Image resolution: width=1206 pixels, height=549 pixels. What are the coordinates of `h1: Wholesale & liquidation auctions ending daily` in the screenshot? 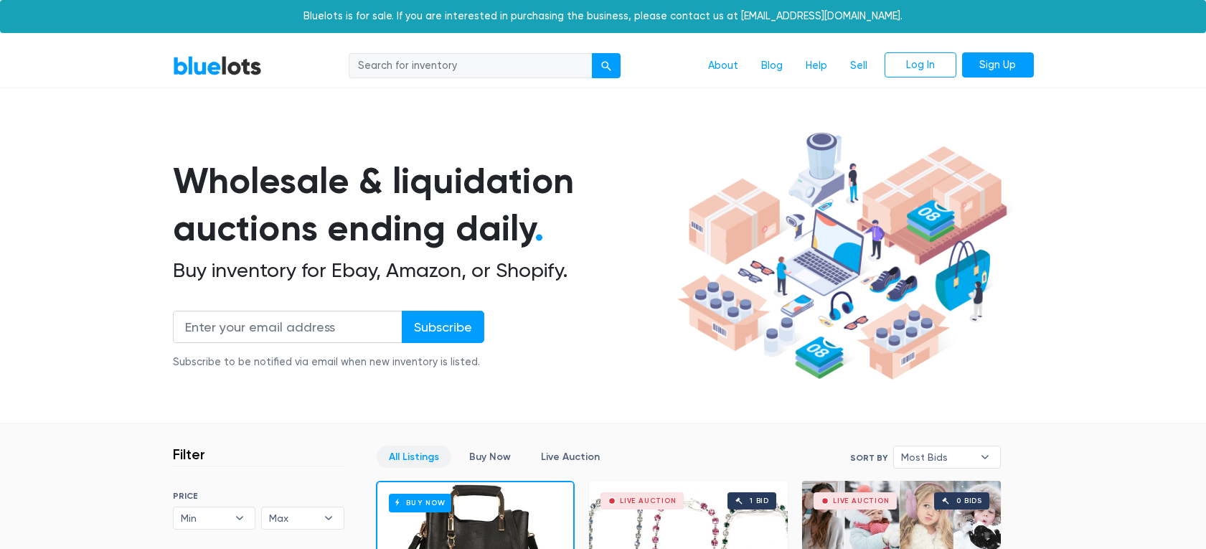 It's located at (423, 204).